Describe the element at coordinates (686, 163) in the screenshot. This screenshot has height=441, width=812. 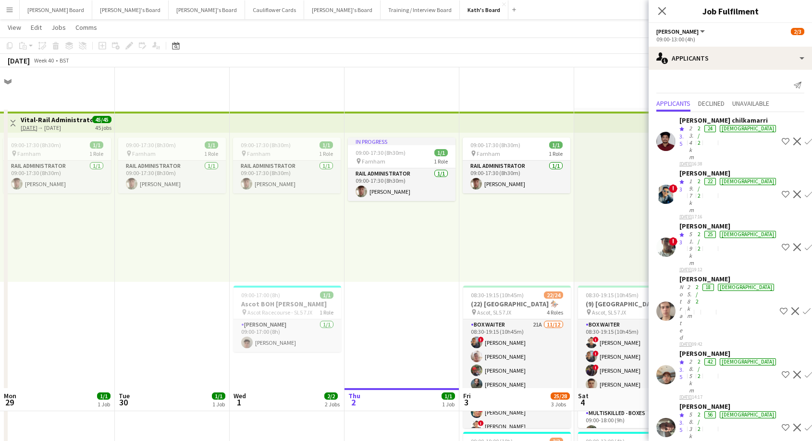
I see `tcxspan: Call 23-09-2025 via 3CX` at that location.